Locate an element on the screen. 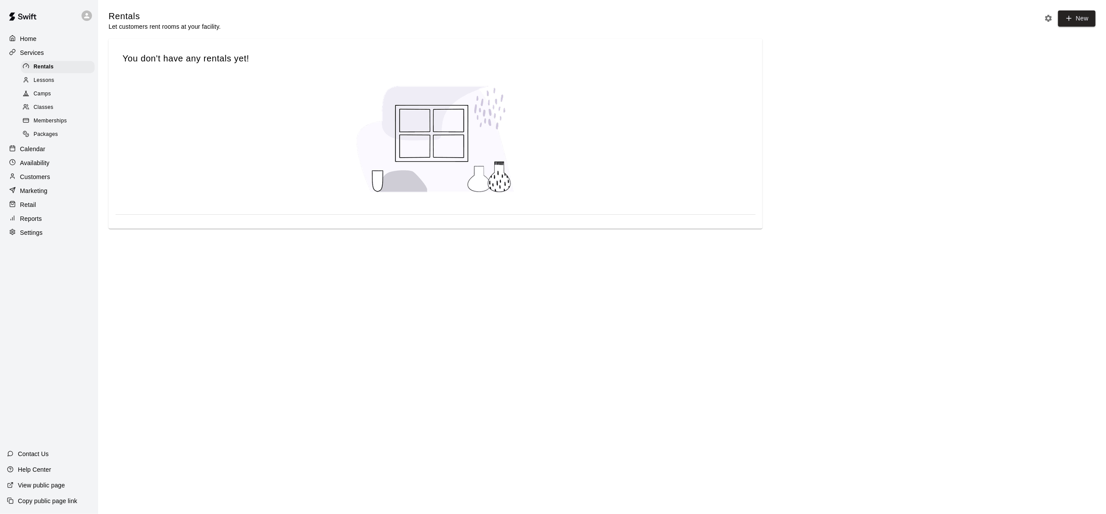 The height and width of the screenshot is (514, 1106). a: Availability is located at coordinates (49, 163).